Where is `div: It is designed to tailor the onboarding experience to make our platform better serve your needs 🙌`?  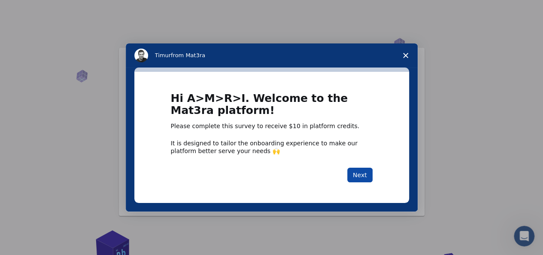
div: It is designed to tailor the onboarding experience to make our platform better serve your needs 🙌 is located at coordinates (272, 147).